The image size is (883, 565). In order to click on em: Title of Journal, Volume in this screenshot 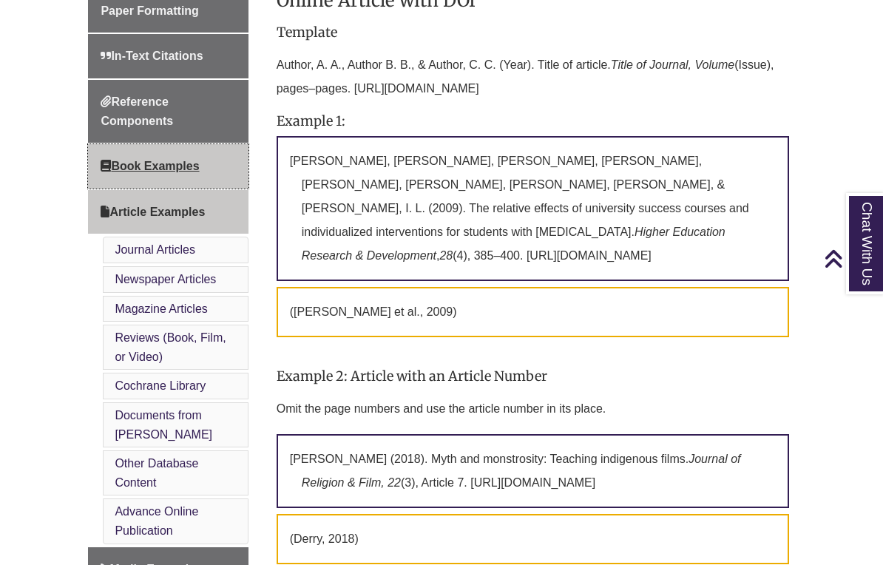, I will do `click(673, 64)`.